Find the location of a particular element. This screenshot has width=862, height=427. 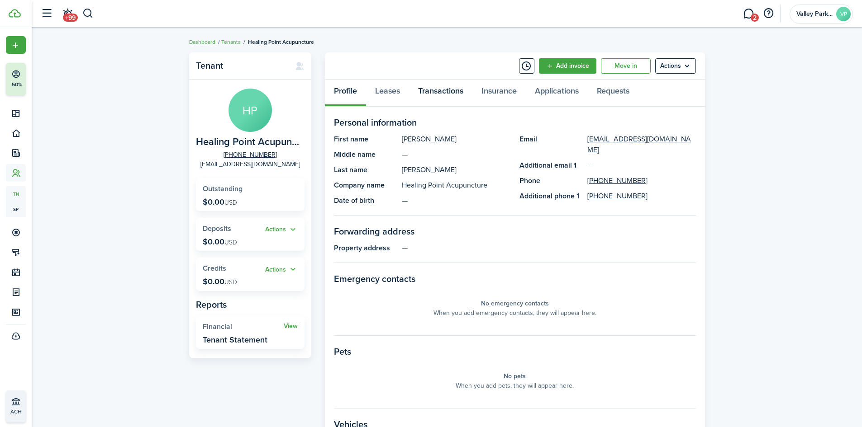

panel-main-title: Tenant is located at coordinates (241, 66).